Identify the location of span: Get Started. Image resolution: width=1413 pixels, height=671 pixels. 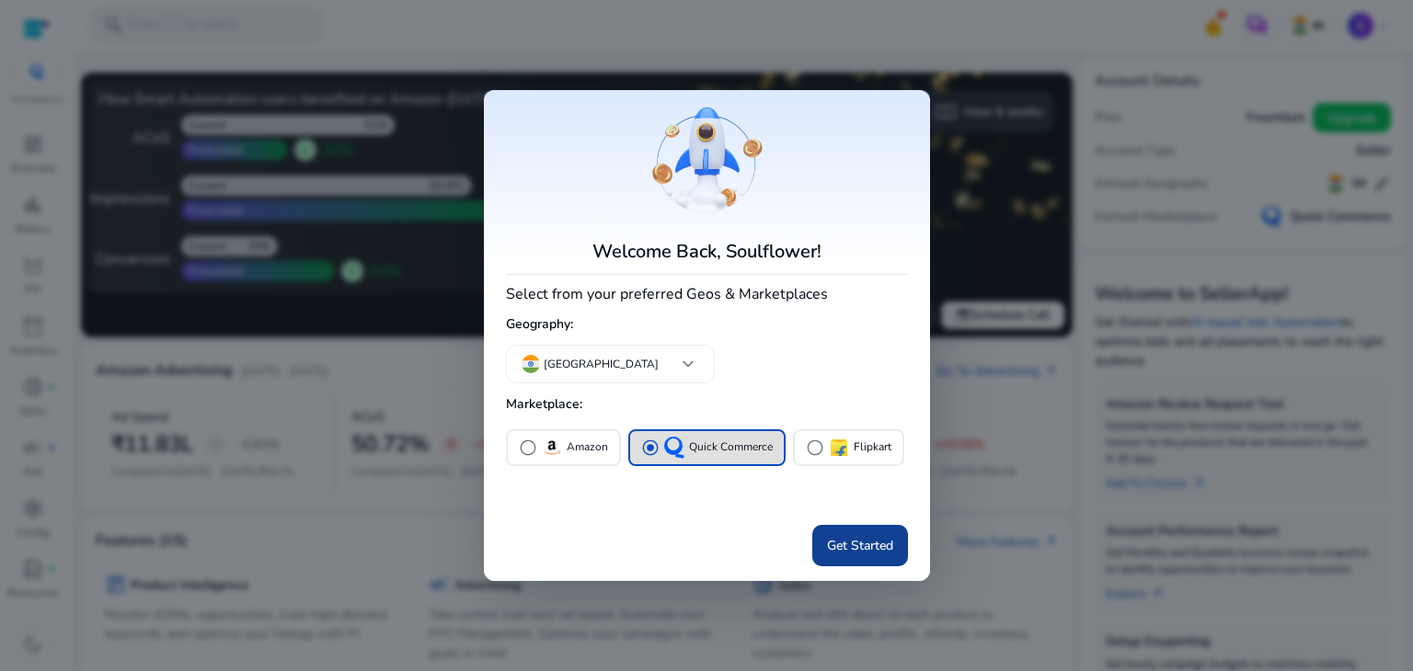
(860, 545).